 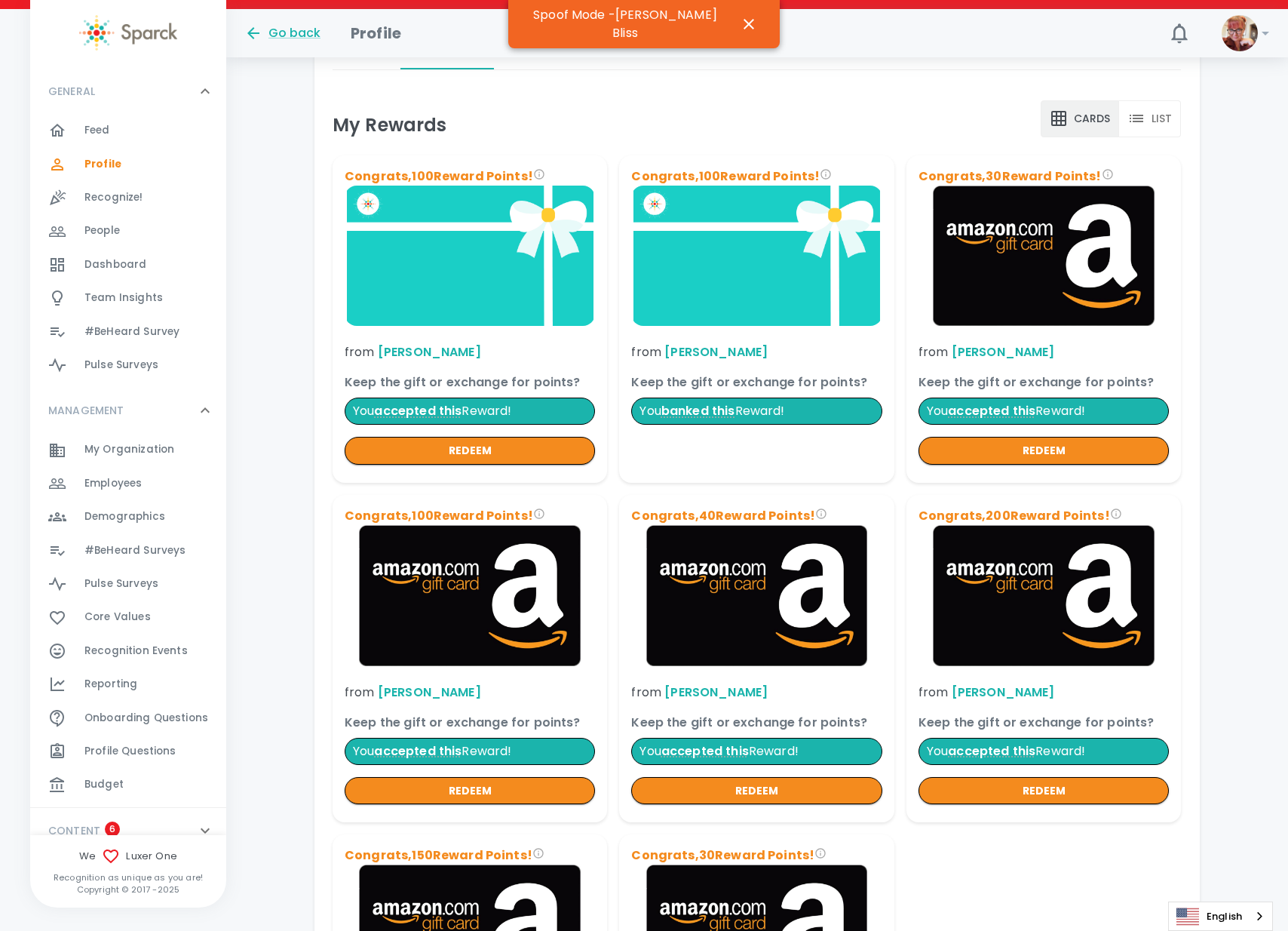 I want to click on span: Feed, so click(x=97, y=131).